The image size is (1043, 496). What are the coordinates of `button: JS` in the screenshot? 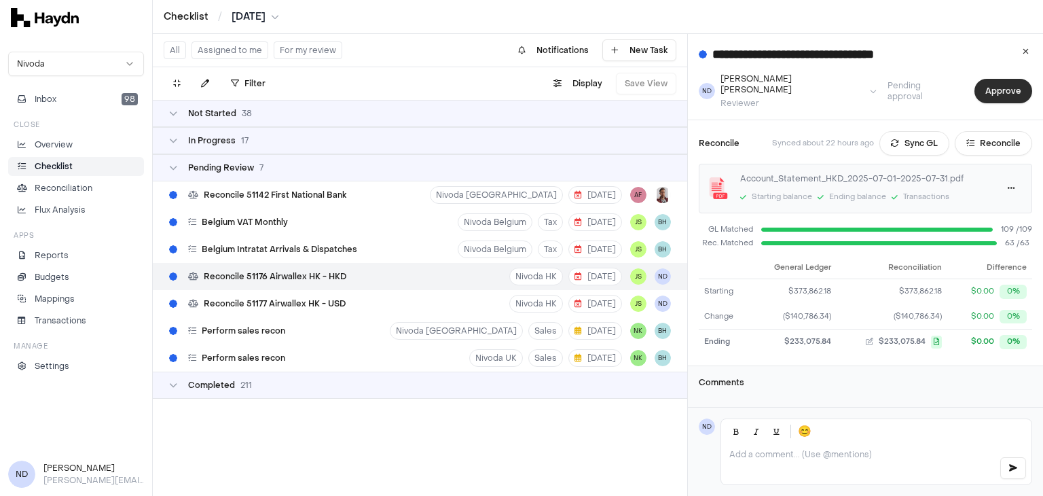 It's located at (638, 304).